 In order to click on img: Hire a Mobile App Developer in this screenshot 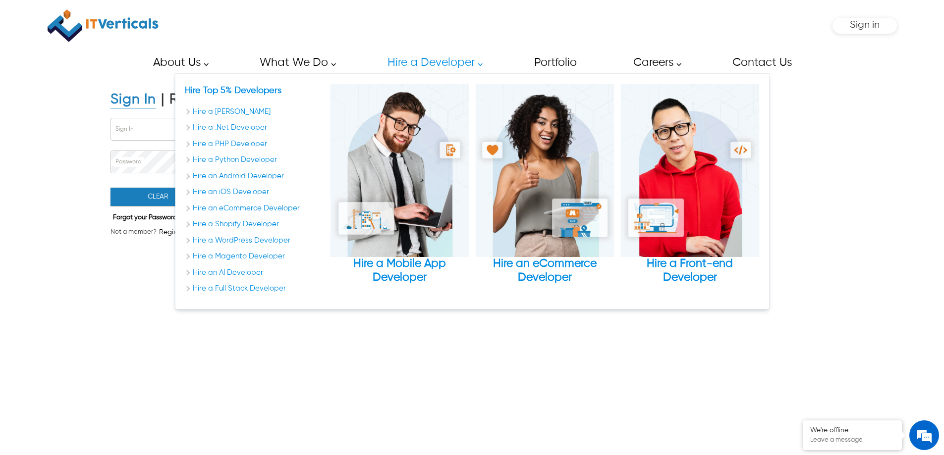, I will do `click(399, 170)`.